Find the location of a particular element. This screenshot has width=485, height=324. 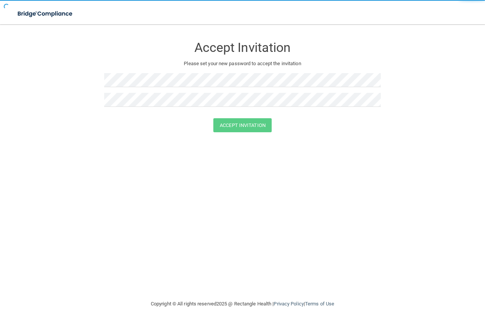

img: bridge_compliance_login_screen.278c3ca4.svg is located at coordinates (45, 14).